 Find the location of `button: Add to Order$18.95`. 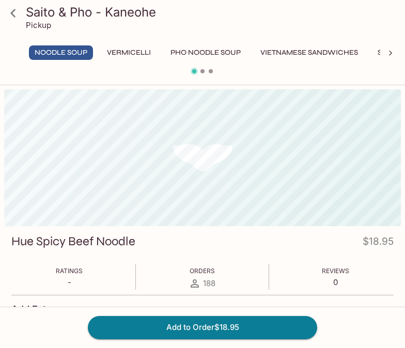

button: Add to Order$18.95 is located at coordinates (202, 327).